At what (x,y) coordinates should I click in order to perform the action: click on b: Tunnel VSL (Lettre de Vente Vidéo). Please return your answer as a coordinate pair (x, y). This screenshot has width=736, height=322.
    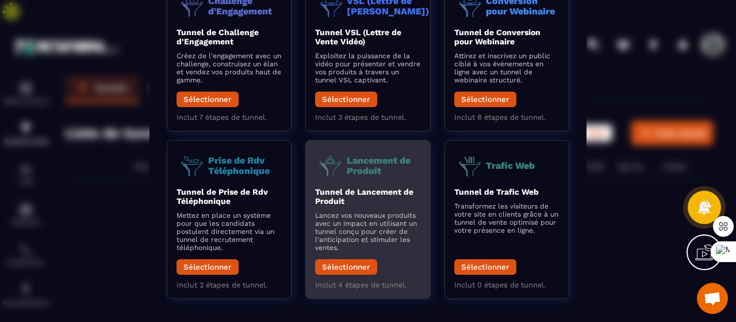
    Looking at the image, I should click on (358, 37).